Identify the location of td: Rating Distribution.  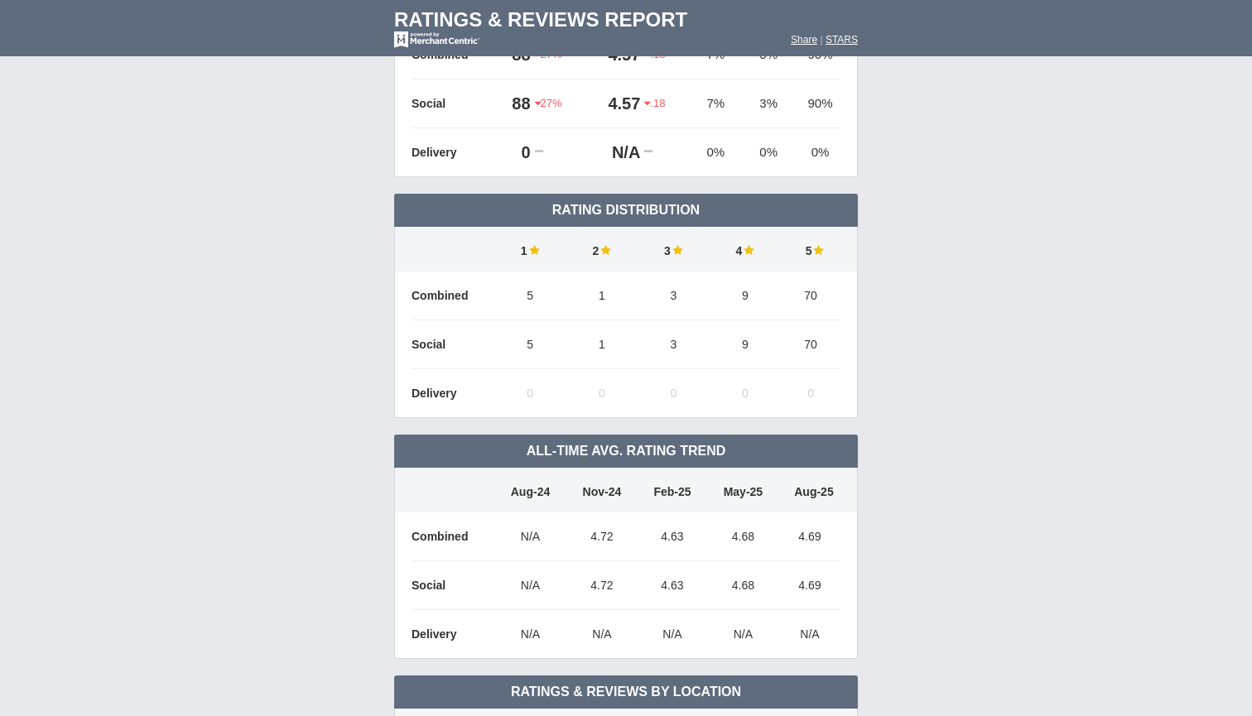
(626, 210).